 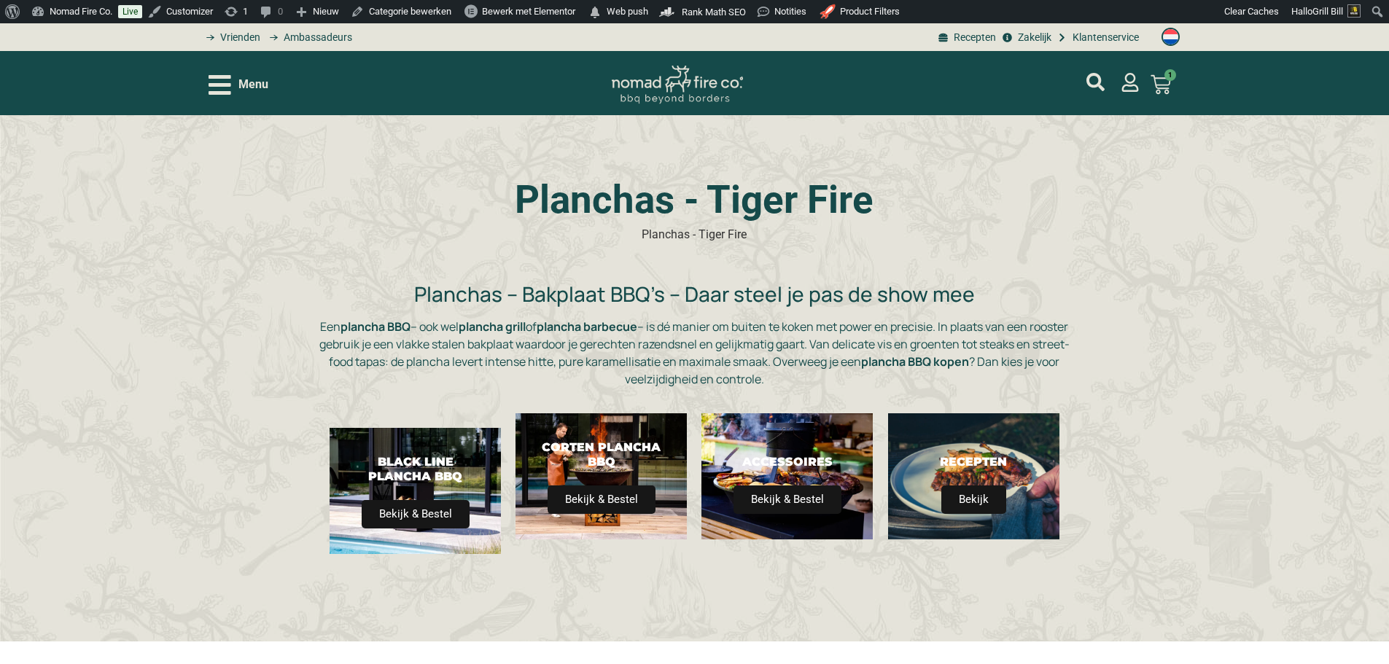 What do you see at coordinates (415, 469) in the screenshot?
I see `h2: Black Line Plancha BBQ` at bounding box center [415, 469].